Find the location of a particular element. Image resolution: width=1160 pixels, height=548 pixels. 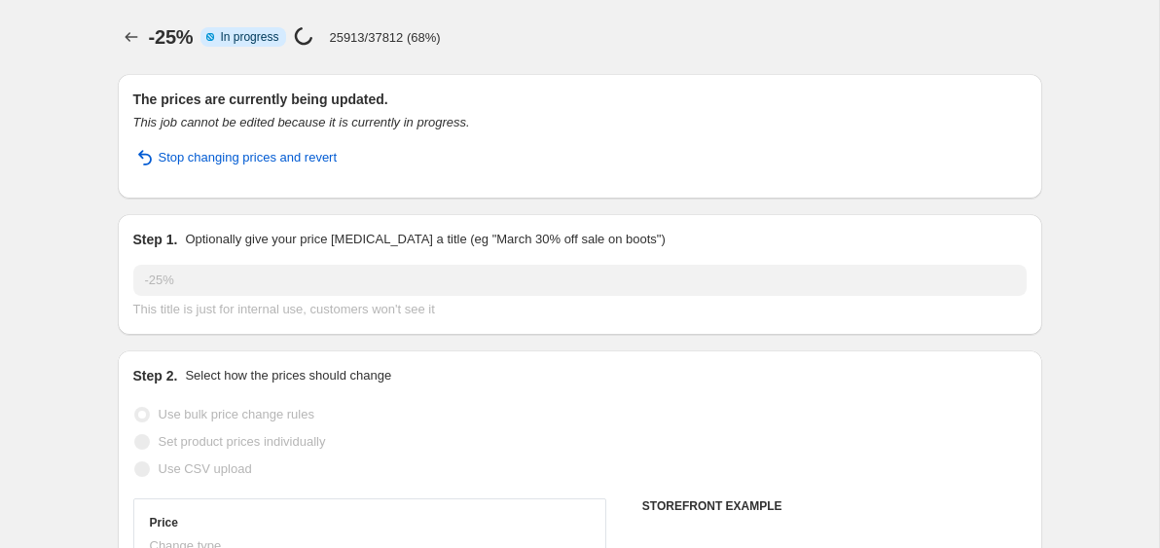

h3: Price is located at coordinates (164, 523).